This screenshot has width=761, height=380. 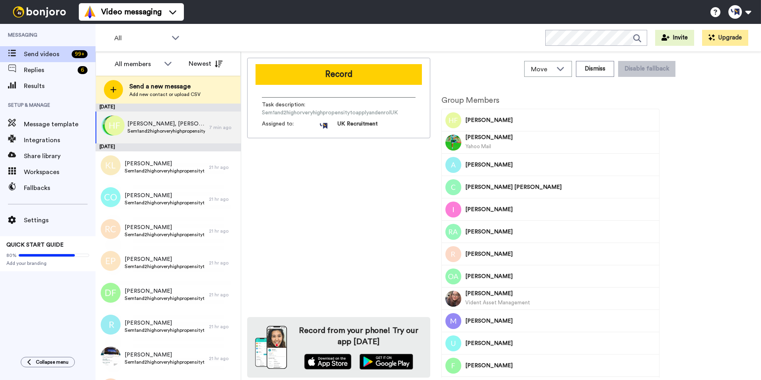 What do you see at coordinates (328, 361) in the screenshot?
I see `img: appstore` at bounding box center [328, 361].